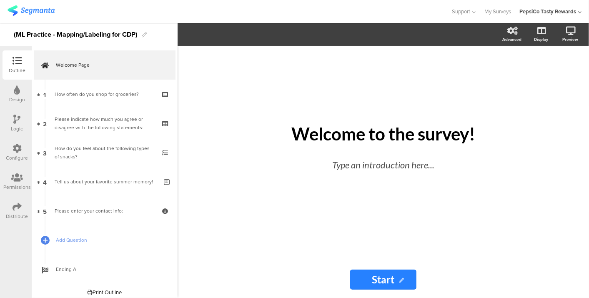 This screenshot has height=298, width=589. What do you see at coordinates (105, 153) in the screenshot?
I see `a: 3 How do you feel about the following types of snacks?` at bounding box center [105, 153].